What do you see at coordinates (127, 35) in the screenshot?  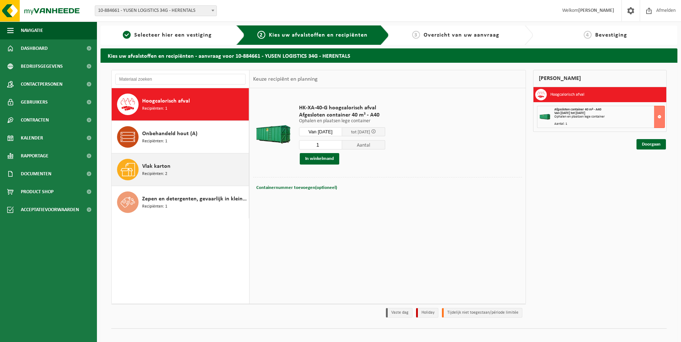 I see `span: 1` at bounding box center [127, 35].